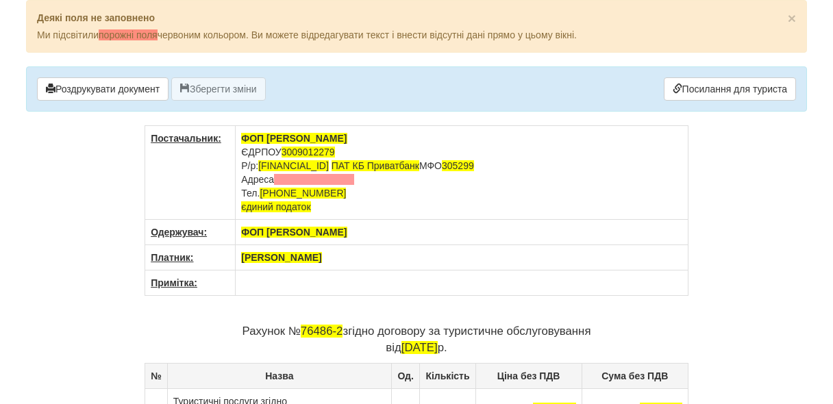 Image resolution: width=833 pixels, height=404 pixels. I want to click on th: Кількість, so click(447, 375).